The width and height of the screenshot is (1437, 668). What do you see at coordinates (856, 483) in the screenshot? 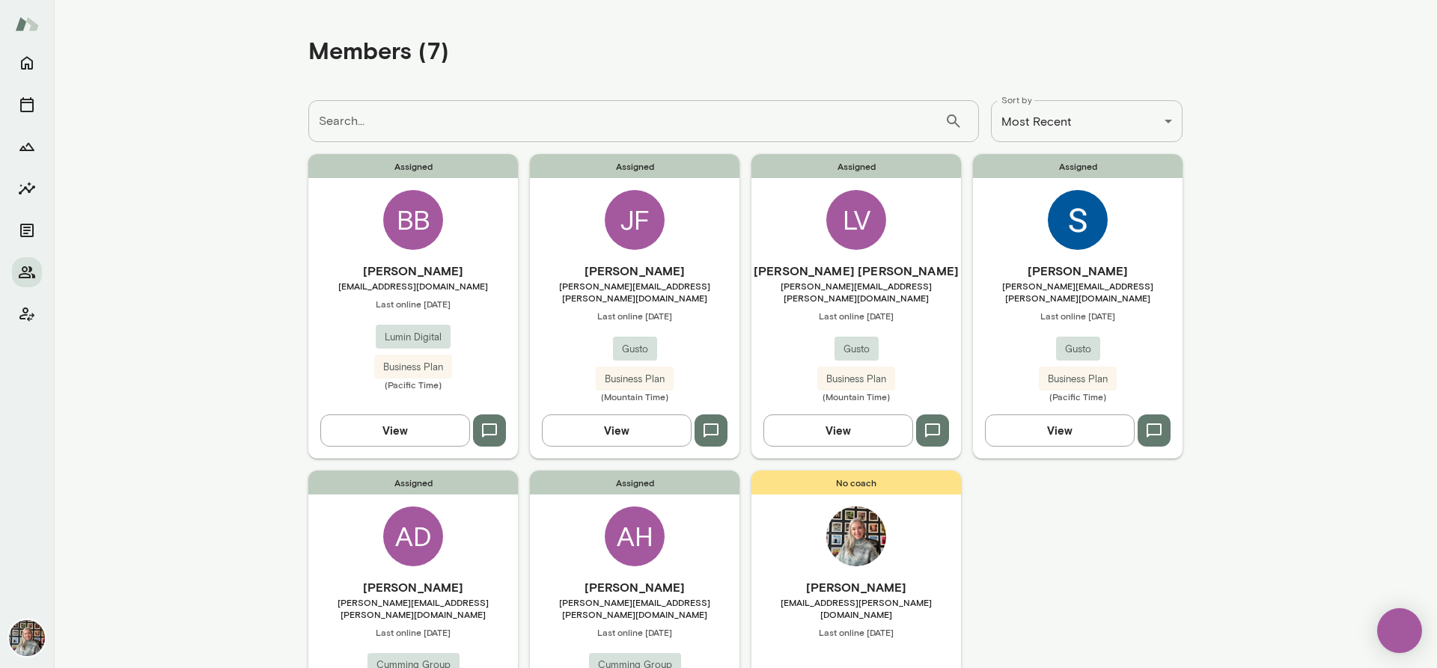
I see `span: No coach` at bounding box center [856, 483].